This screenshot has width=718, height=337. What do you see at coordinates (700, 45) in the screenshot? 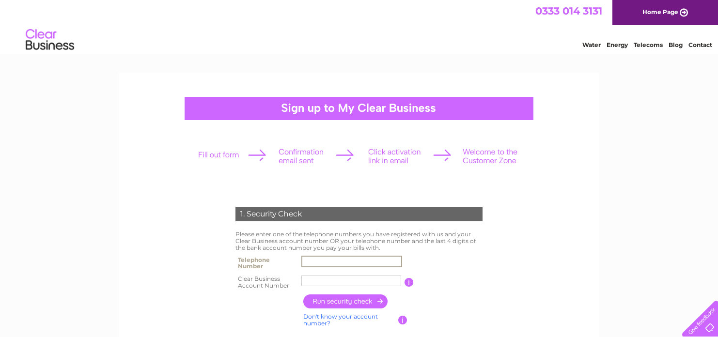
I see `a: Contact` at bounding box center [700, 45].